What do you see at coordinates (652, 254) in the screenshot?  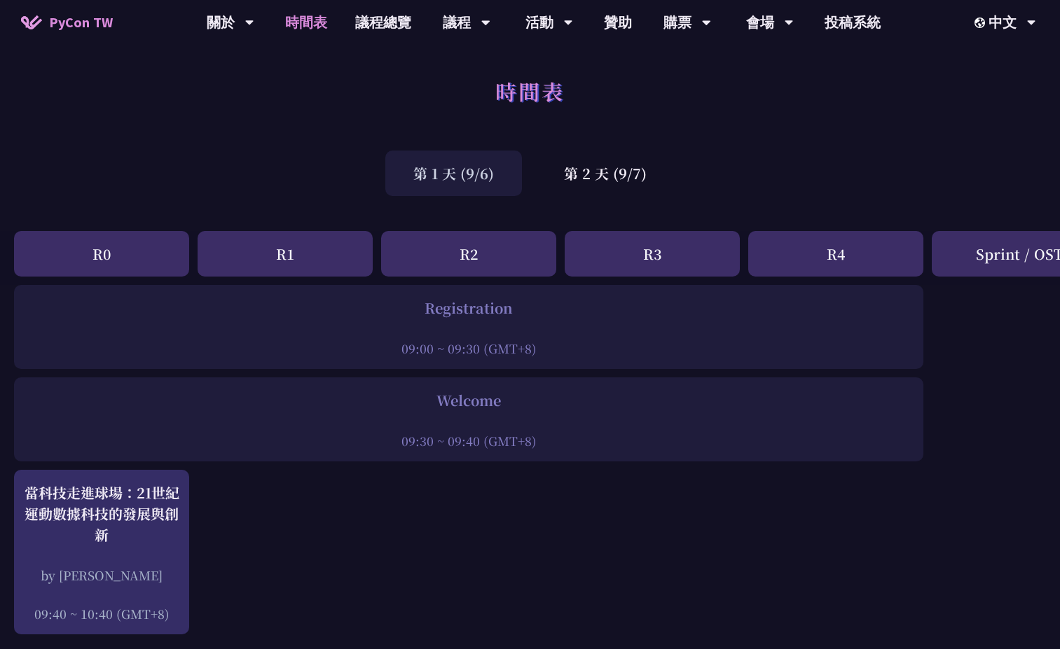 I see `div: R3` at bounding box center [652, 254].